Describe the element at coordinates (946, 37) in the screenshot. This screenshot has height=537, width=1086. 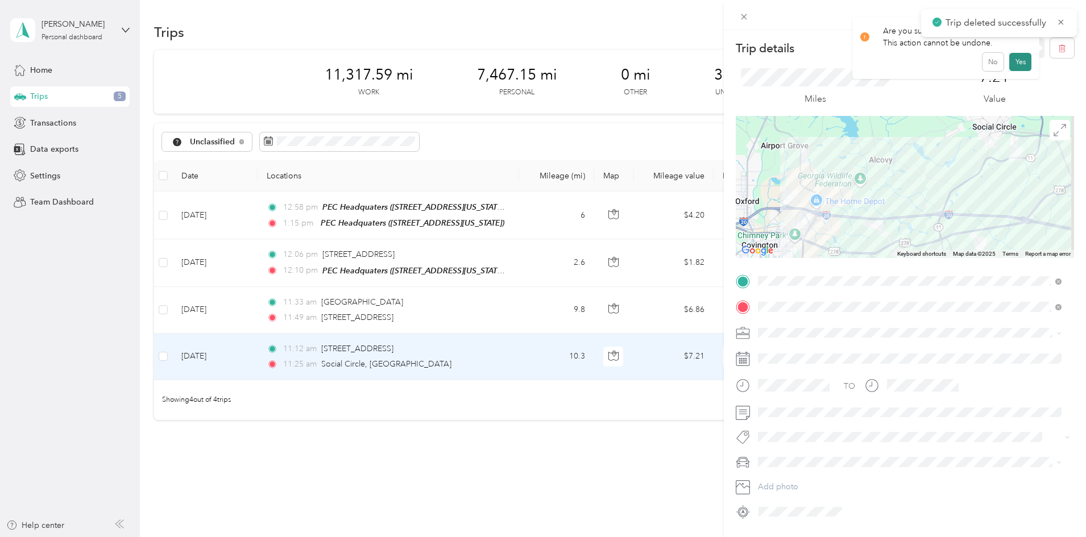
I see `div: Are you sure you want to delete this trip? This action cannot be undone.` at that location.